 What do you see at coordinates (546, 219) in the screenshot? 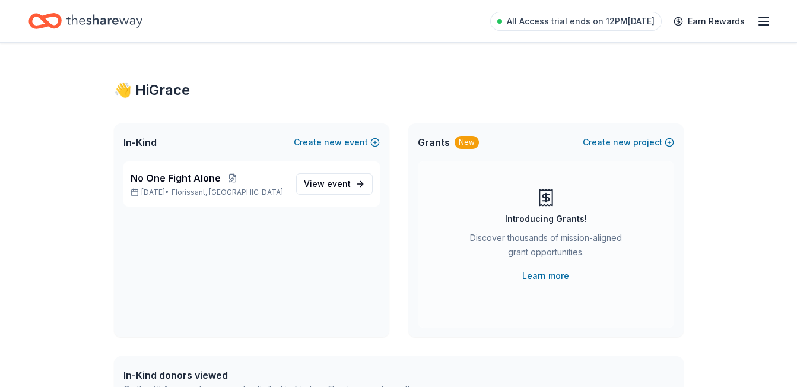
I see `div: Introducing Grants!` at bounding box center [546, 219].